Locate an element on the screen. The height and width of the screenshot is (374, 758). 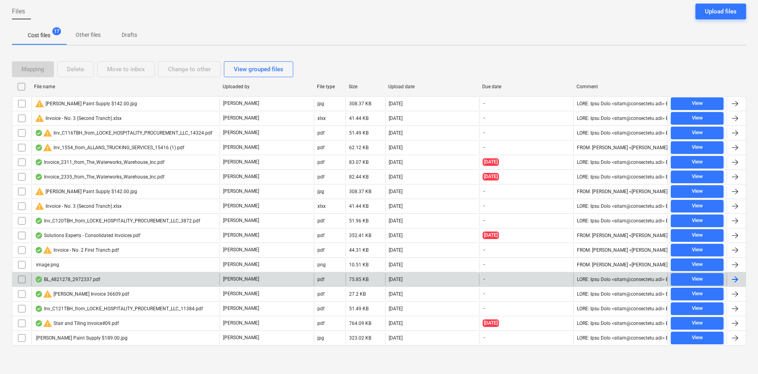
div: Size is located at coordinates (365, 87).